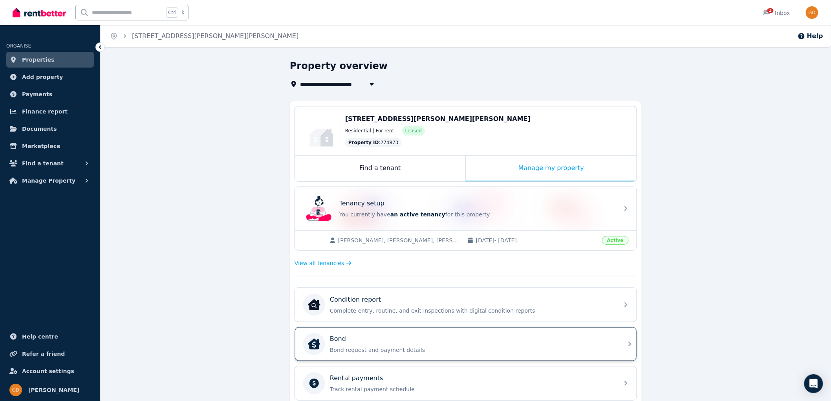  What do you see at coordinates (50, 337) in the screenshot?
I see `a: Help centre` at bounding box center [50, 337].